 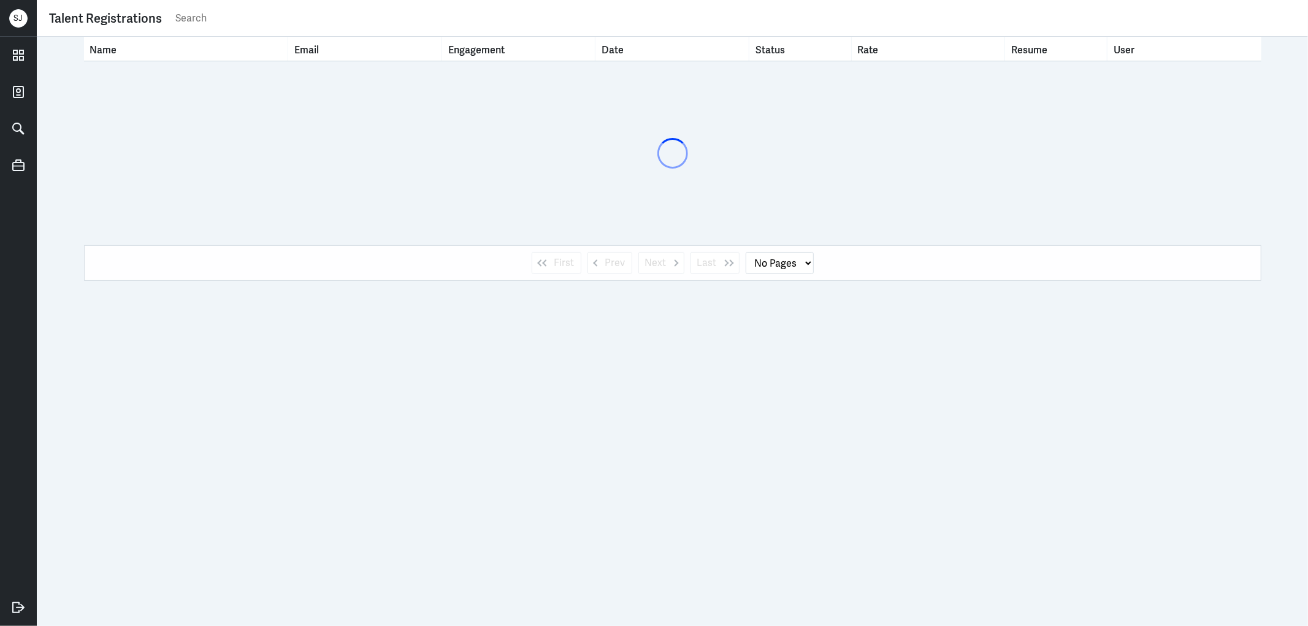 I want to click on span: First, so click(x=564, y=263).